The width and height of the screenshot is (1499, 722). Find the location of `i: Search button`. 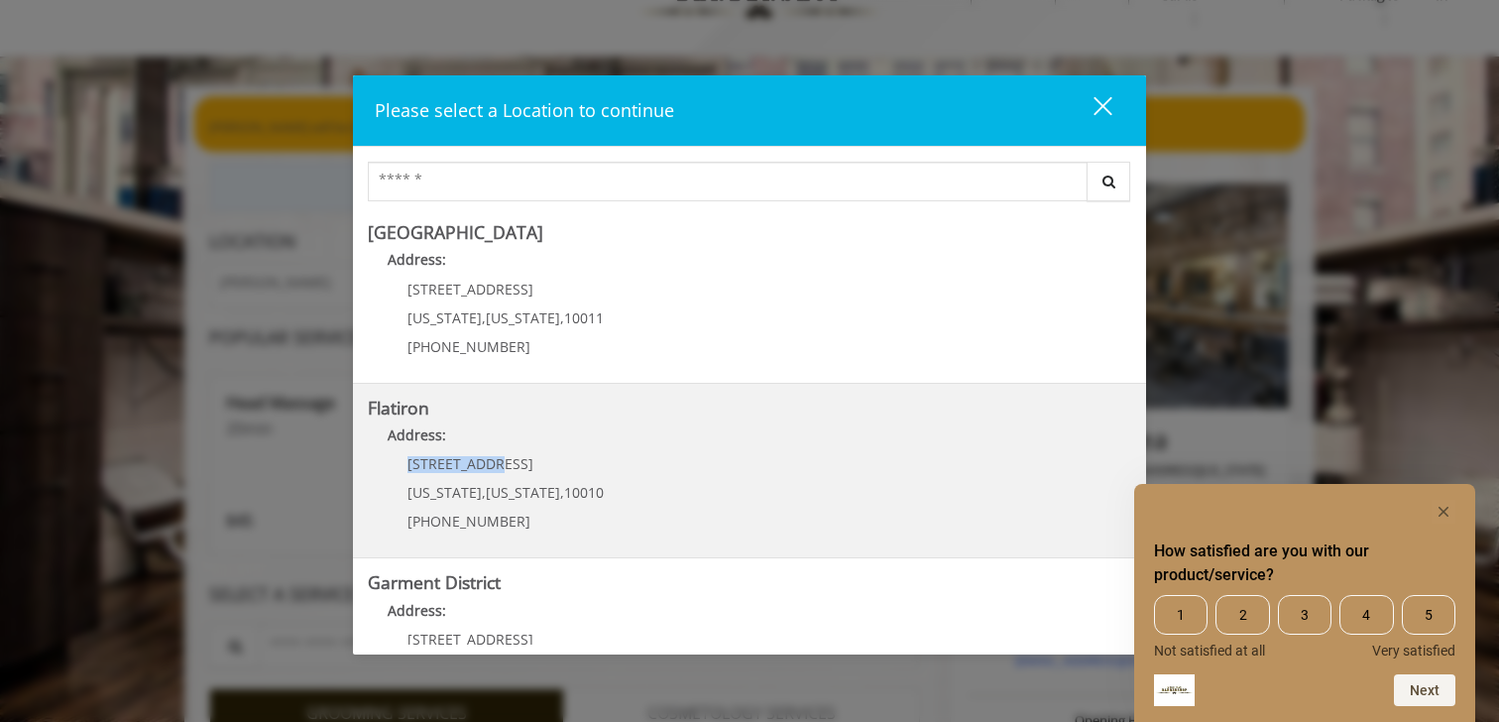

i: Search button is located at coordinates (1108, 181).